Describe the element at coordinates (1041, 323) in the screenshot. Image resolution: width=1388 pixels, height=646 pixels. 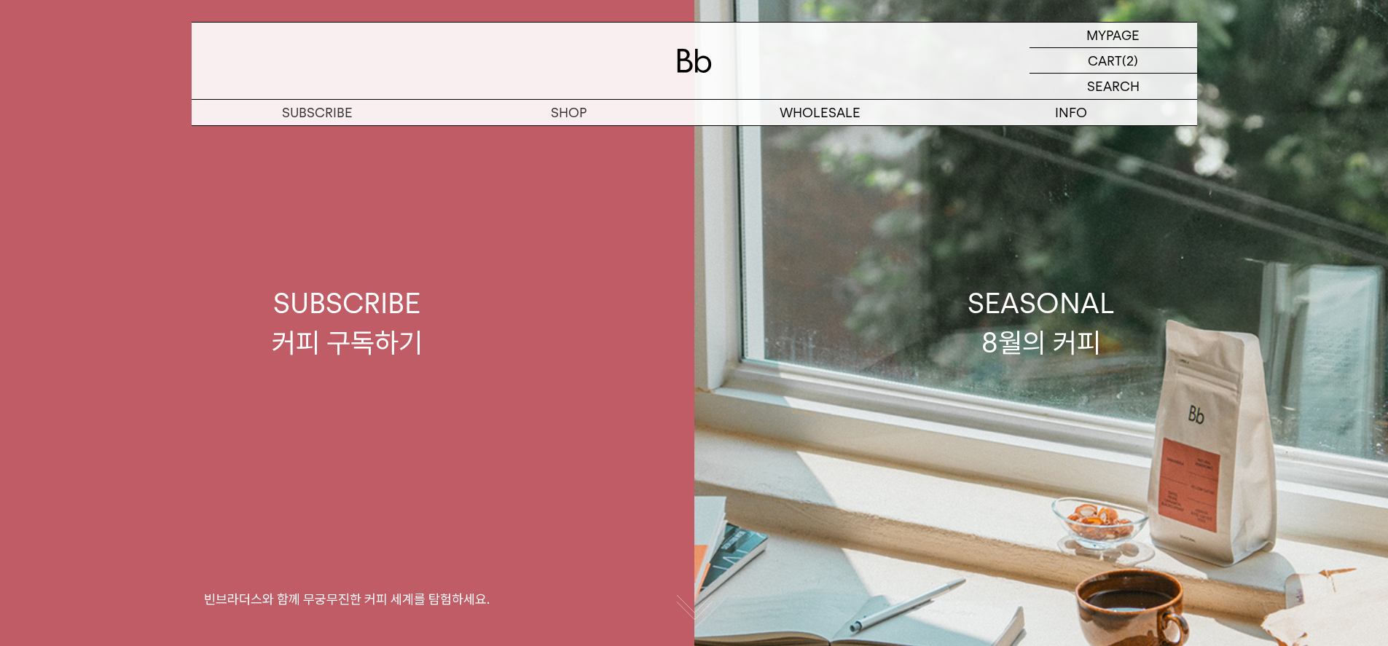
I see `div: SEASONAL 8월의 커피` at that location.